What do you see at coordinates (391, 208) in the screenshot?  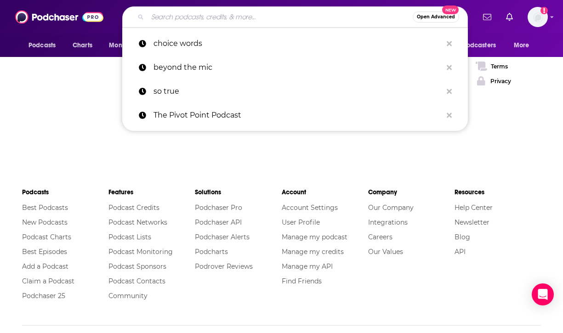 I see `a: Our Company` at bounding box center [391, 208].